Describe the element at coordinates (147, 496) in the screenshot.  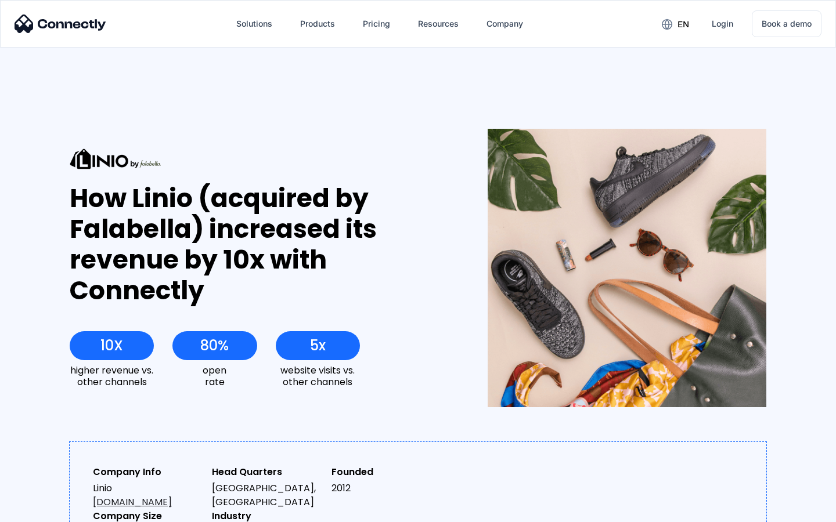
I see `div: Linio` at that location.